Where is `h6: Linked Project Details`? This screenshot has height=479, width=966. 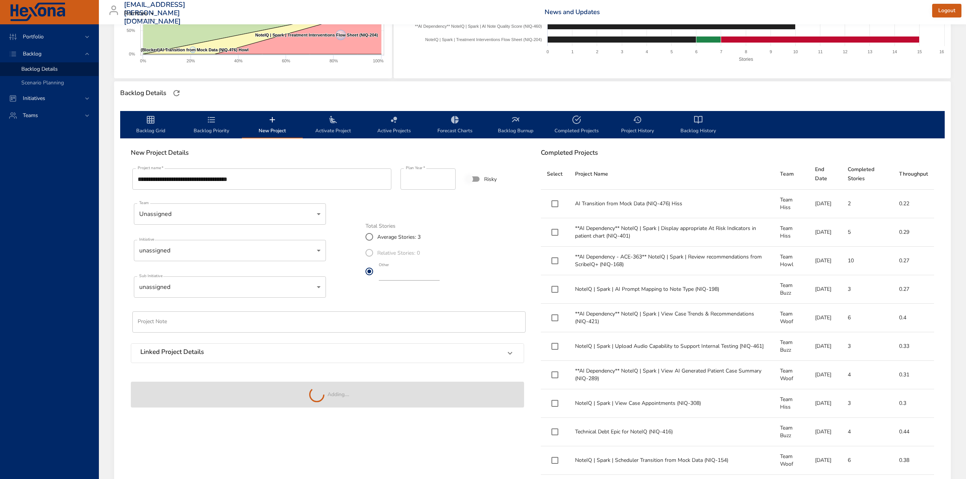 h6: Linked Project Details is located at coordinates (172, 352).